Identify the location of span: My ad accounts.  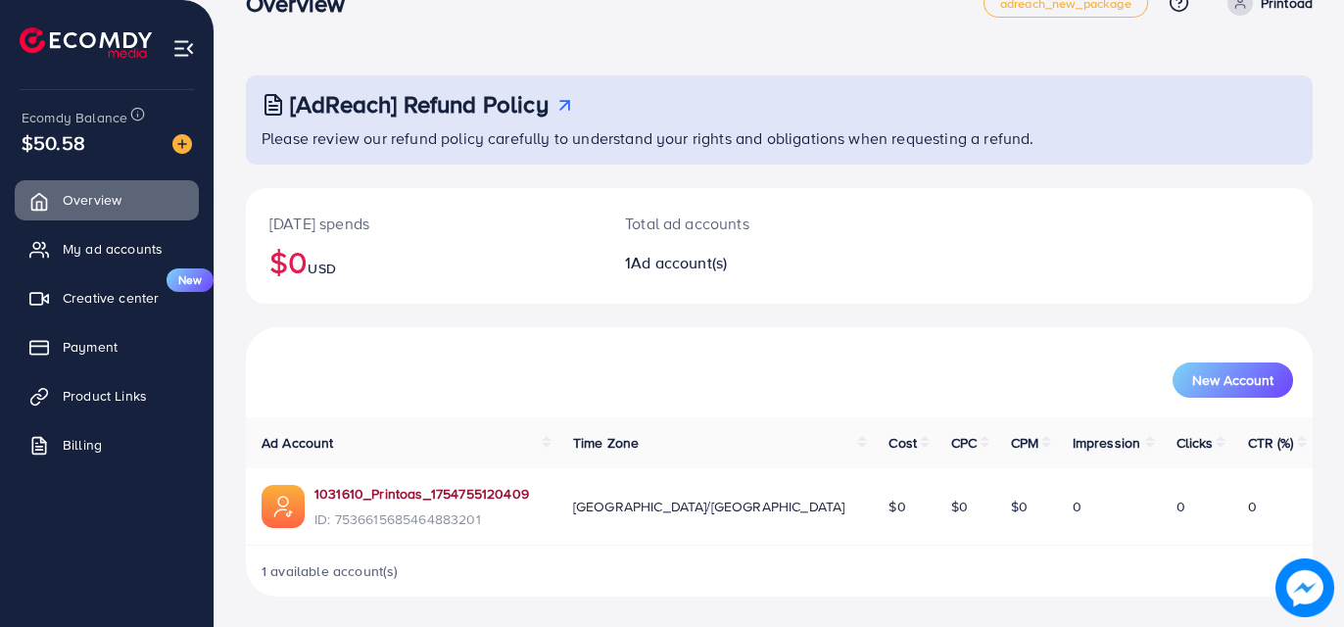
(113, 249).